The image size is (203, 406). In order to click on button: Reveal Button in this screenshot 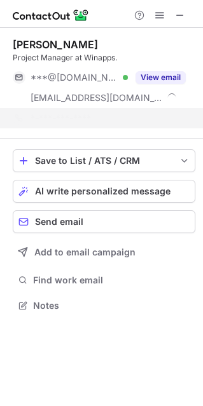, I will do `click(160, 78)`.